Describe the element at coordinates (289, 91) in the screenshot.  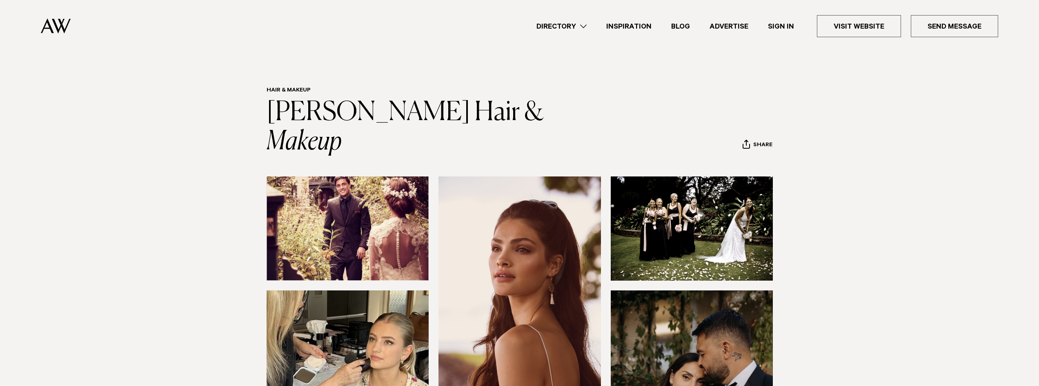
I see `a: Hair & Makeup` at that location.